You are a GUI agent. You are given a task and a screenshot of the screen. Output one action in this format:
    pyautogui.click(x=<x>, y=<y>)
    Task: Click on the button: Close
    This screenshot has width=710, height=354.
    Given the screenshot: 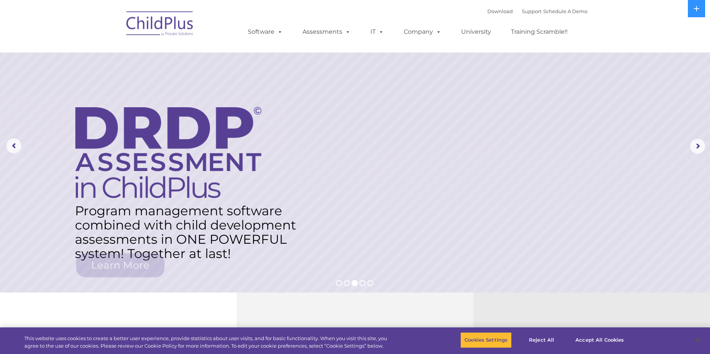 What is the action you would take?
    pyautogui.click(x=698, y=340)
    